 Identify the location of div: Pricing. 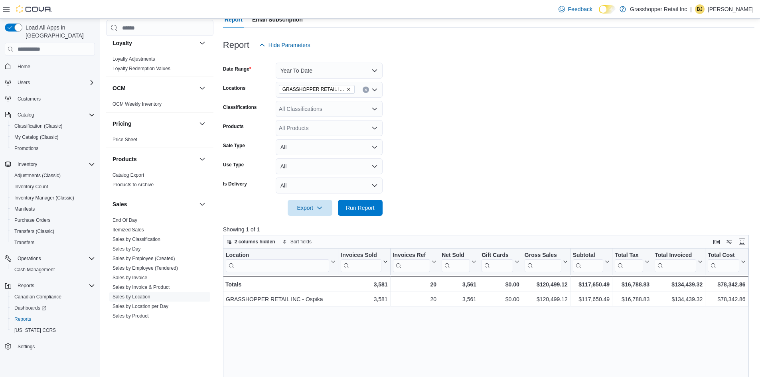
(160, 141).